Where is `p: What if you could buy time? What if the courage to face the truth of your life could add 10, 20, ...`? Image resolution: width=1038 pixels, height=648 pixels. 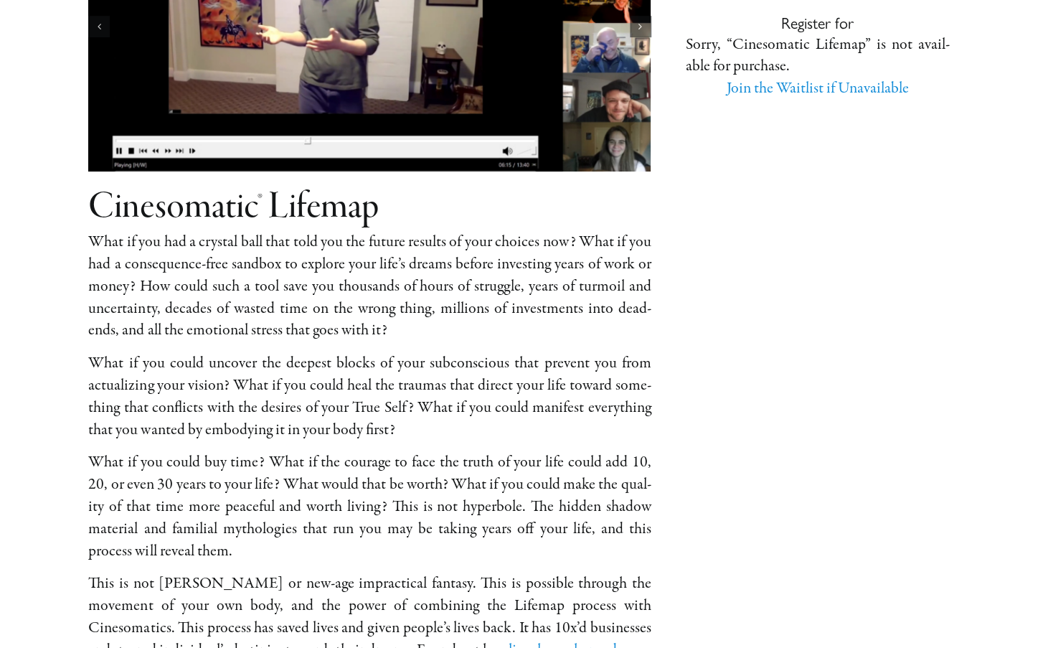
p: What if you could buy time? What if the courage to face the truth of your life could add 10, 20, ... is located at coordinates (369, 506).